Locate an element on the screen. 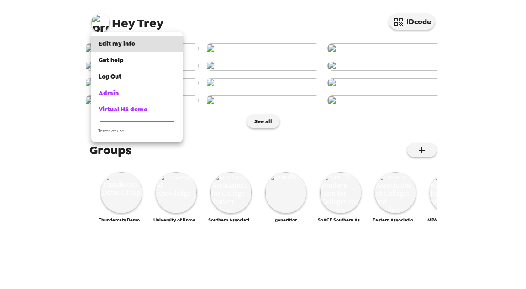 This screenshot has width=526, height=289. span: Get help is located at coordinates (111, 60).